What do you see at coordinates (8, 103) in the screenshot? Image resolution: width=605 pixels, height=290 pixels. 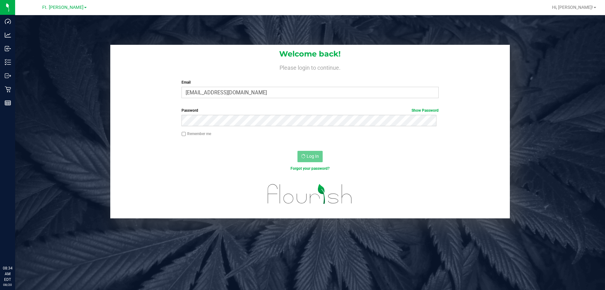 I see `inline-svg: Reports` at bounding box center [8, 103].